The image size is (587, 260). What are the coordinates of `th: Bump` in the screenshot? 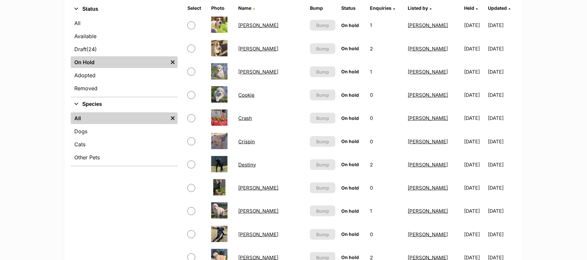 It's located at (323, 8).